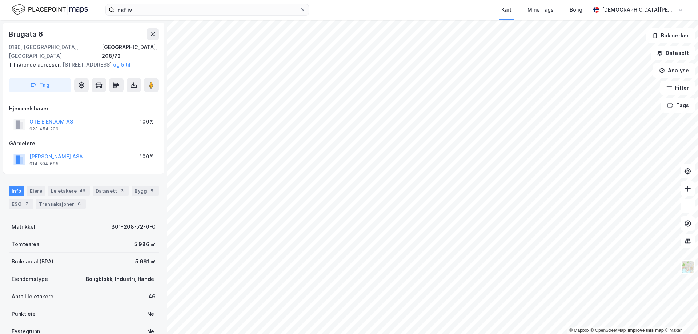 This screenshot has height=334, width=698. Describe the element at coordinates (645, 330) in the screenshot. I see `a: Improve this map` at that location.